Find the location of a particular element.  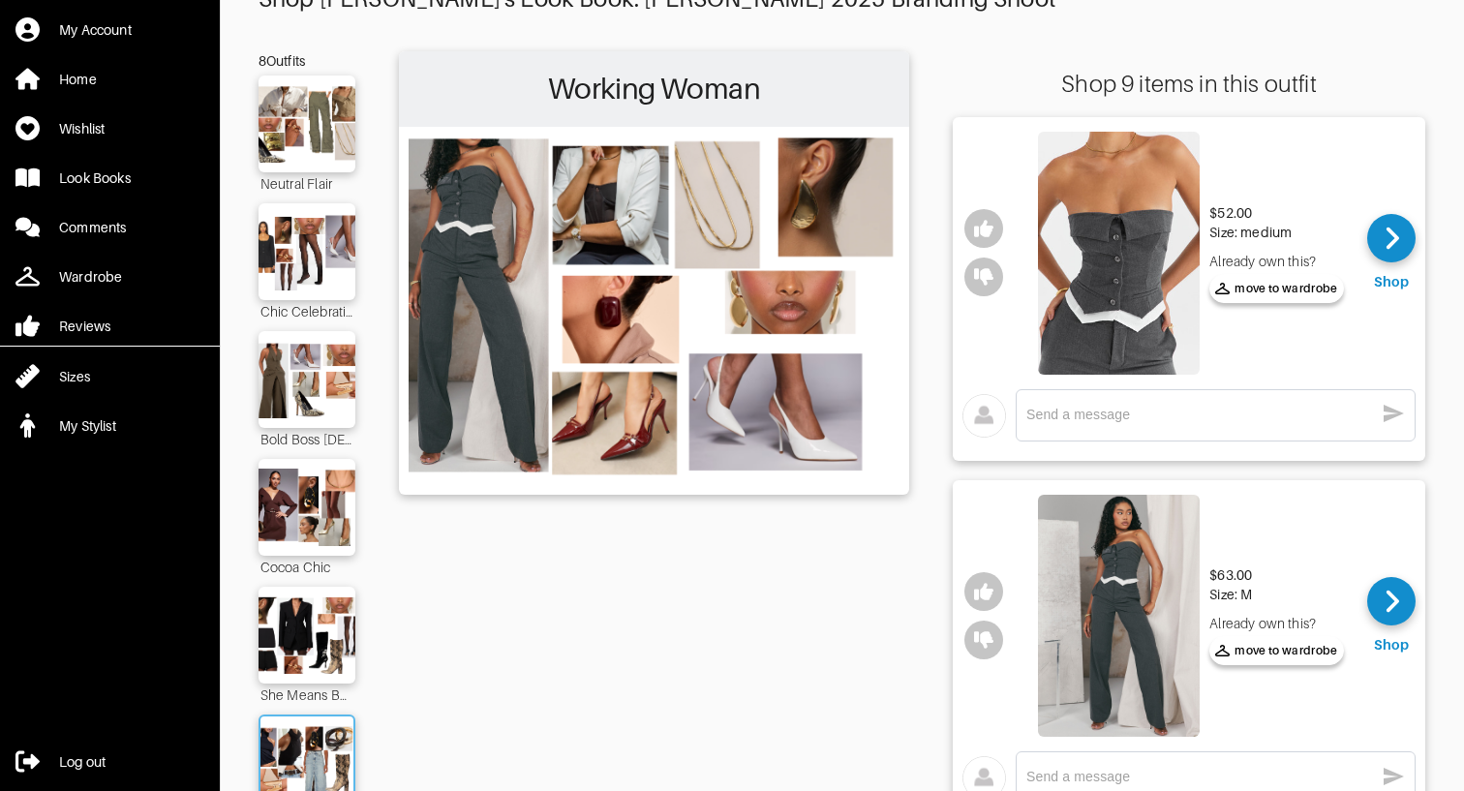

div: Size: medium is located at coordinates (1276, 232).